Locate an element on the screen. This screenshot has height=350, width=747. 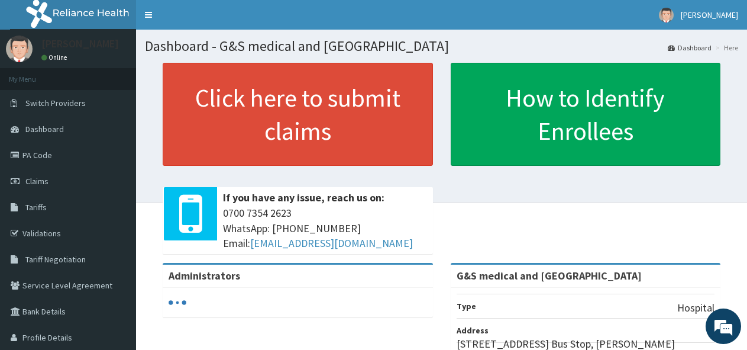
a: Online is located at coordinates (56, 57).